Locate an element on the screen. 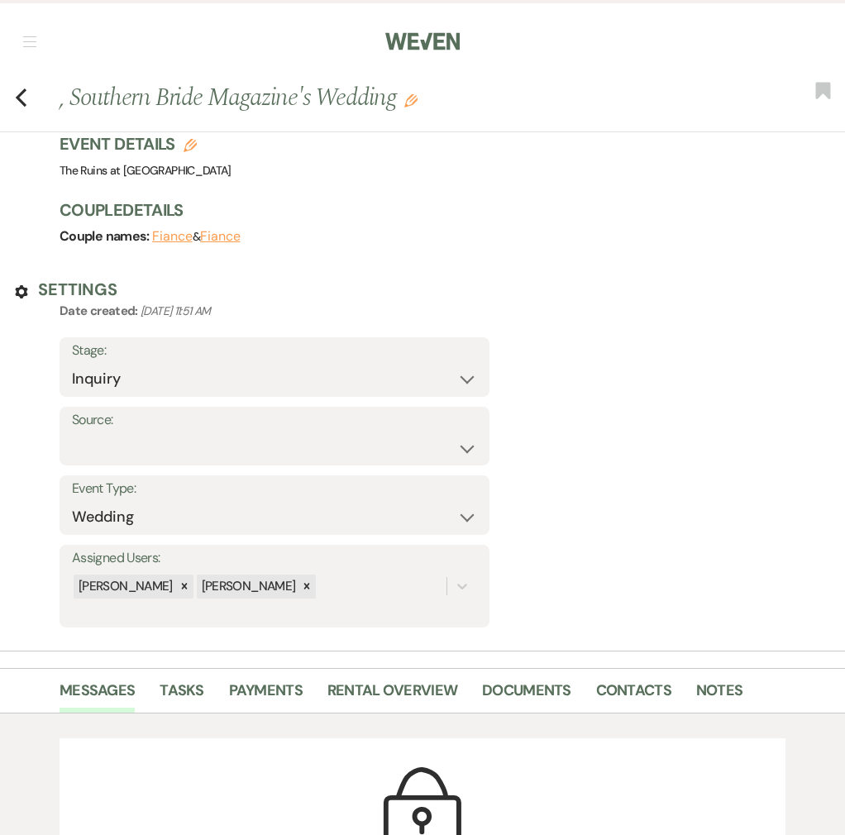 Image resolution: width=845 pixels, height=835 pixels. label: Stage: is located at coordinates (275, 351).